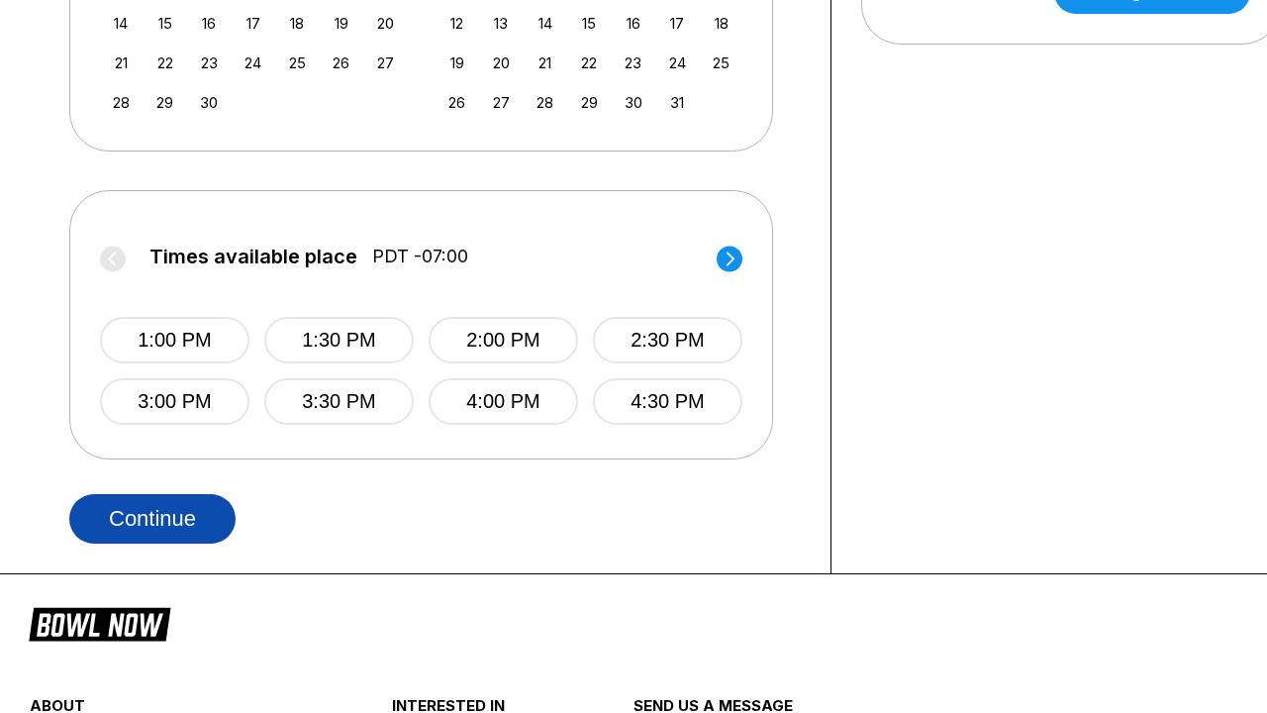 The height and width of the screenshot is (713, 1267). Describe the element at coordinates (420, 256) in the screenshot. I see `span: PDT -07:00` at that location.